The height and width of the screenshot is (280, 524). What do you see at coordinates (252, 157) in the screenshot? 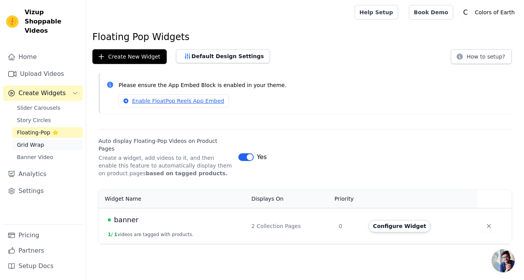
I see `button: Yes` at bounding box center [252, 157].